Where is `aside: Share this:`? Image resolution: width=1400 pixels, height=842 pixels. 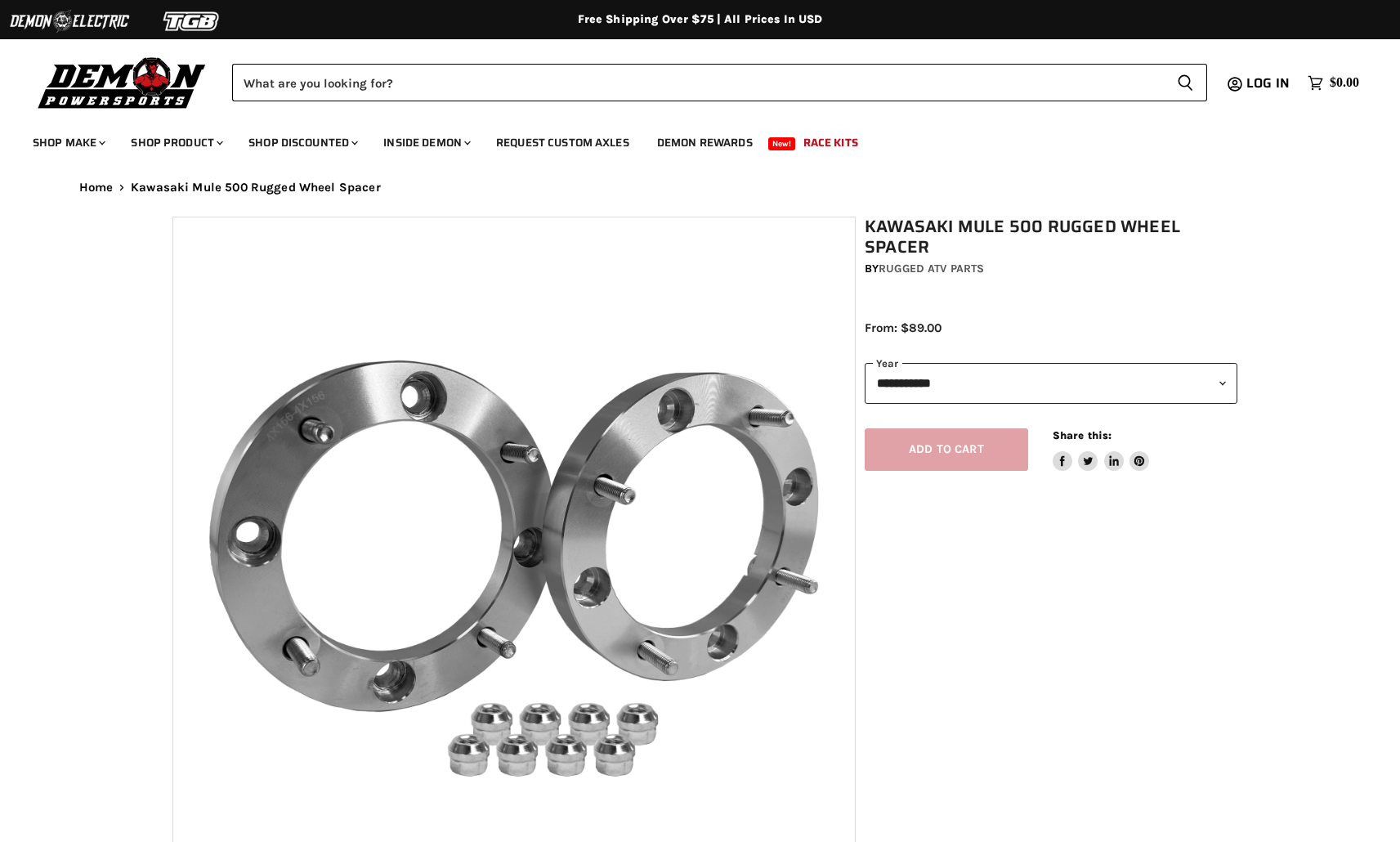
aside: Share this: is located at coordinates (1101, 449).